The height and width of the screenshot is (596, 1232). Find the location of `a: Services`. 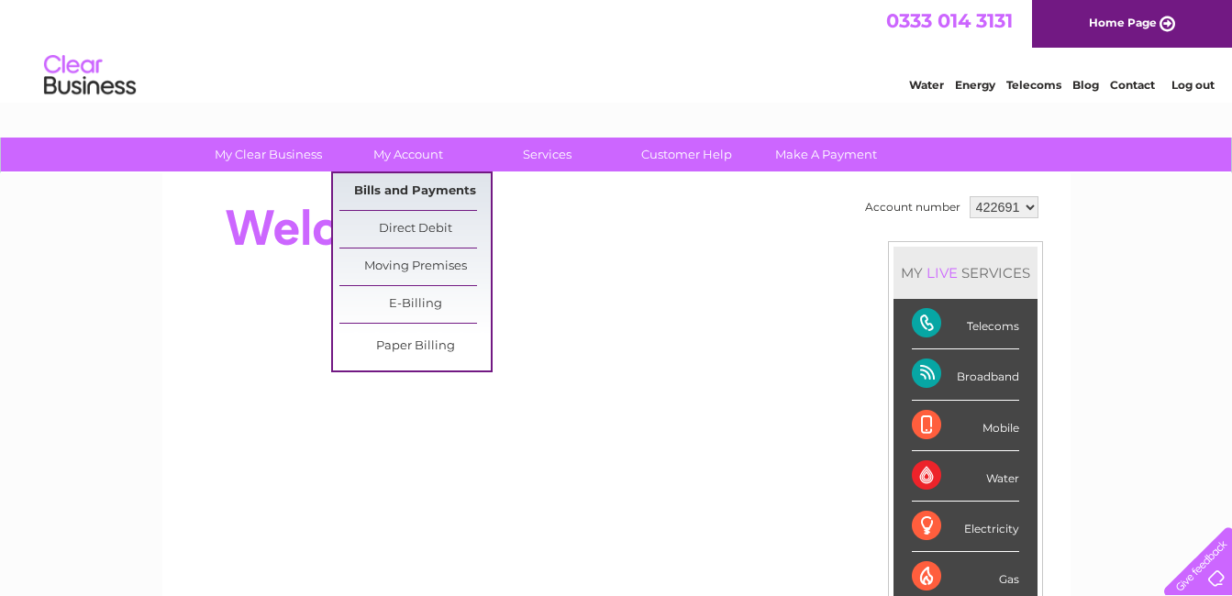

a: Services is located at coordinates (547, 154).